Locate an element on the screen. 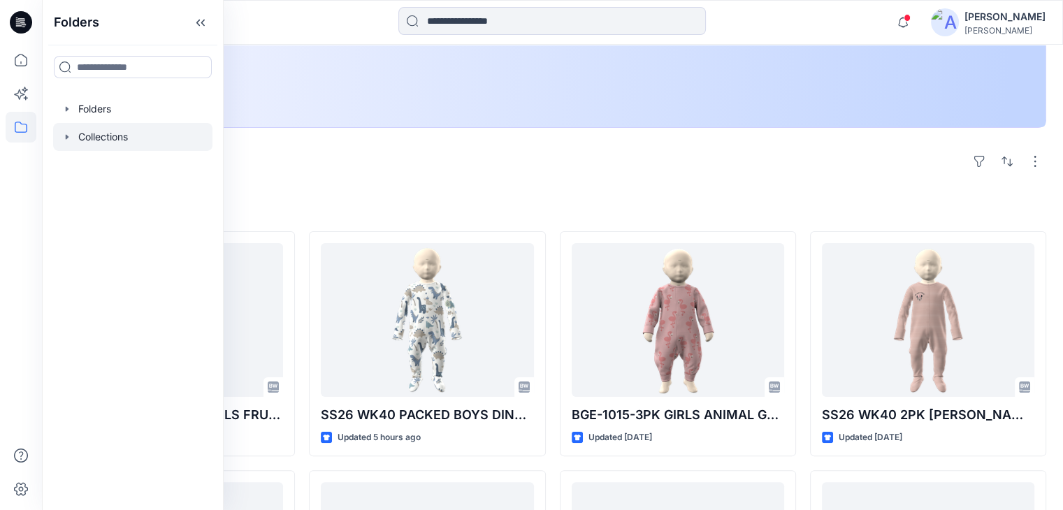 The width and height of the screenshot is (1063, 510). h4: Styles is located at coordinates (552, 209).